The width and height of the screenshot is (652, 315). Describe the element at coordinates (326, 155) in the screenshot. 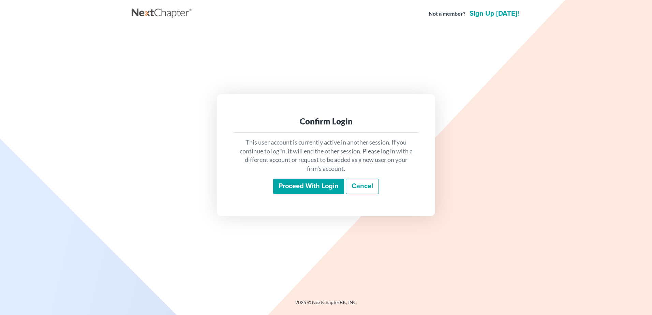

I see `p: This user account is currently active in another session. If you continue to log in, it will end ...` at that location.